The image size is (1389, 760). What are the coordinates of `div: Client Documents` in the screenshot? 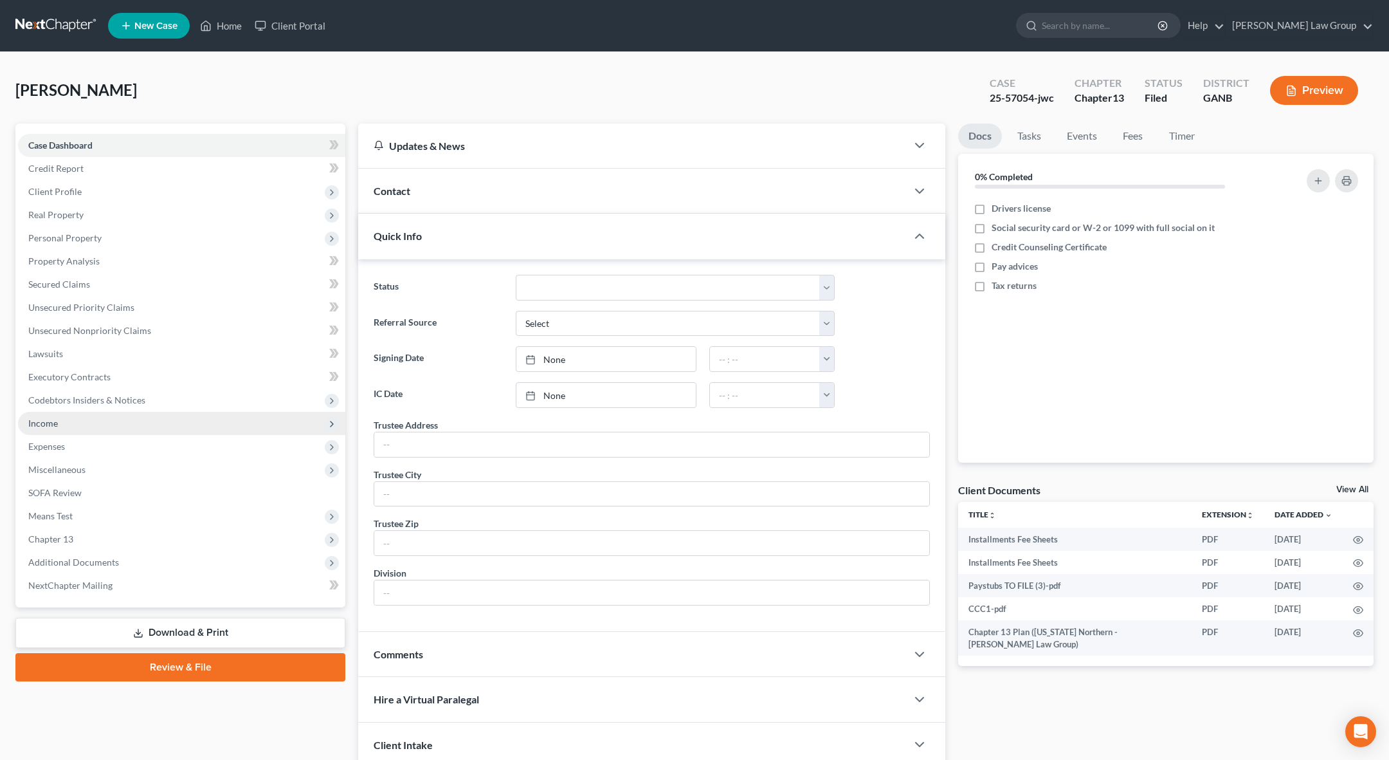 It's located at (999, 489).